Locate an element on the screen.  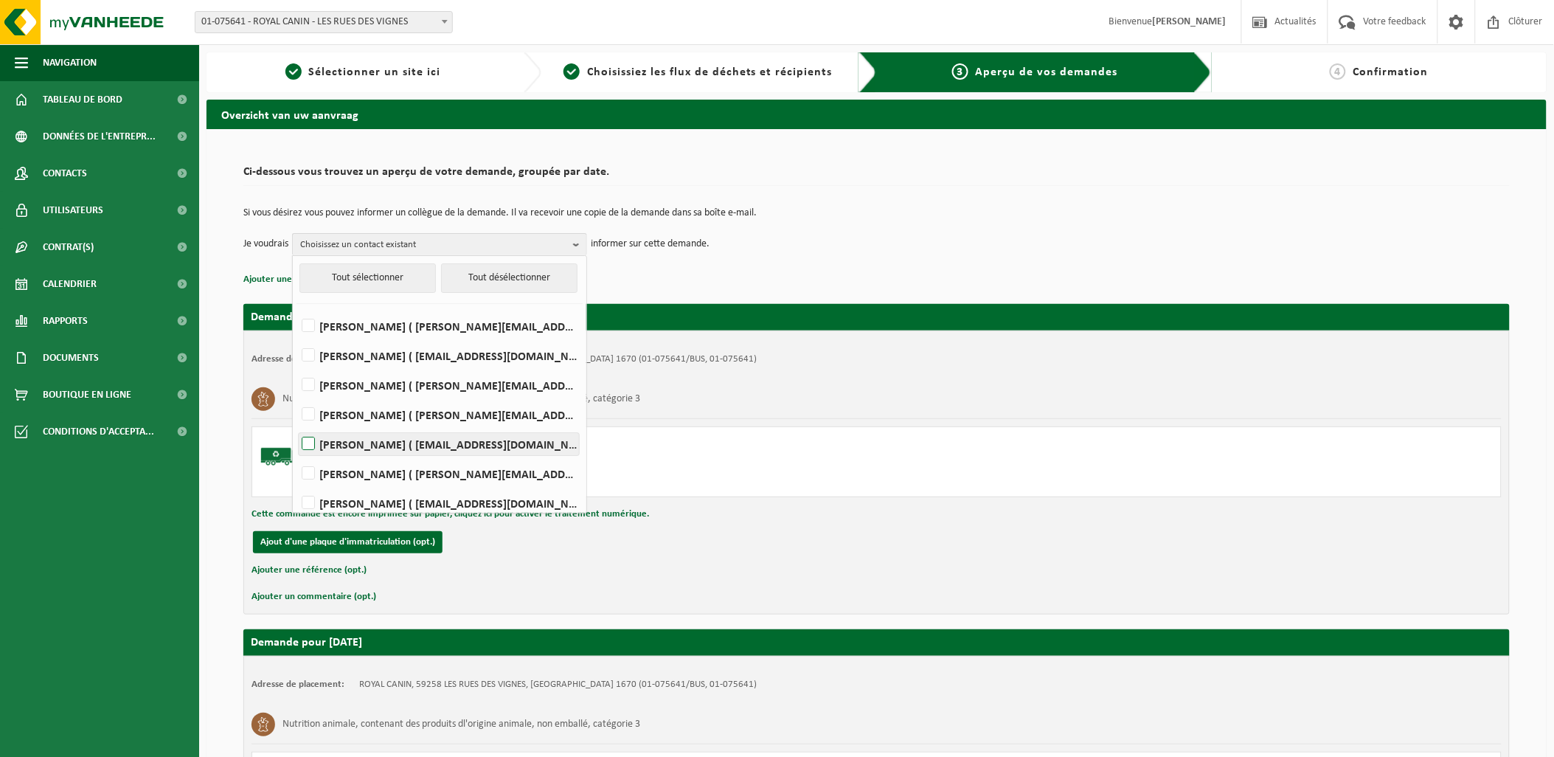
p: Si vous désirez vous pouvez informer un collègue de la demande. Il va recevoir une copie de la de... is located at coordinates (876, 213).